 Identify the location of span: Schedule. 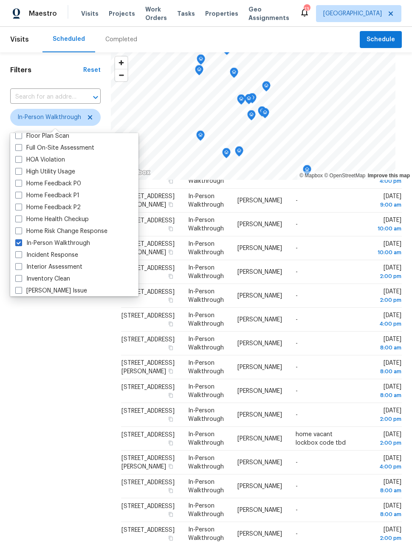
(381, 40).